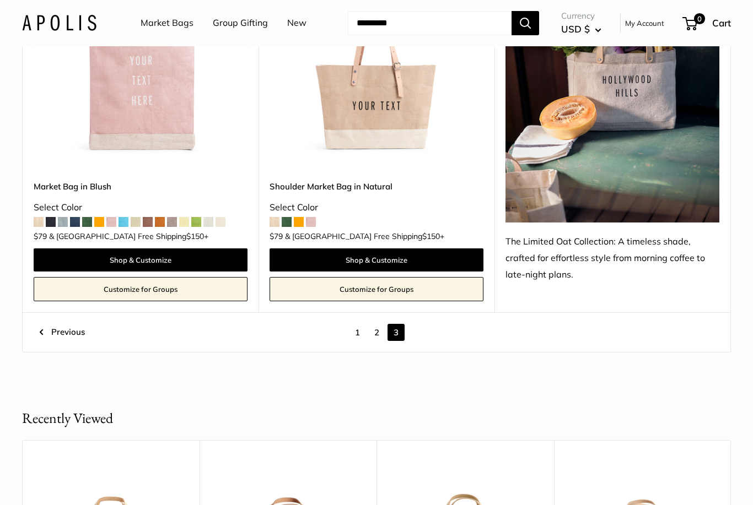 This screenshot has width=753, height=505. Describe the element at coordinates (59, 23) in the screenshot. I see `img: Apolis` at that location.